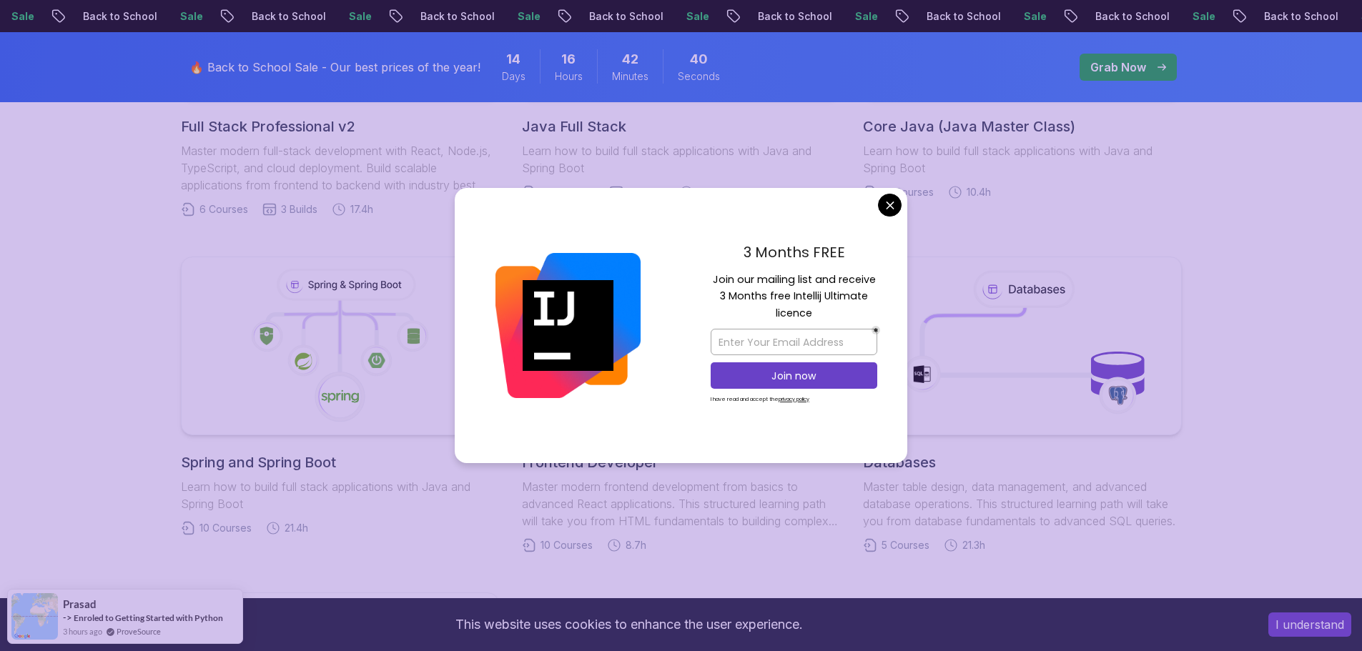 This screenshot has height=651, width=1362. I want to click on h2: Databases, so click(1022, 463).